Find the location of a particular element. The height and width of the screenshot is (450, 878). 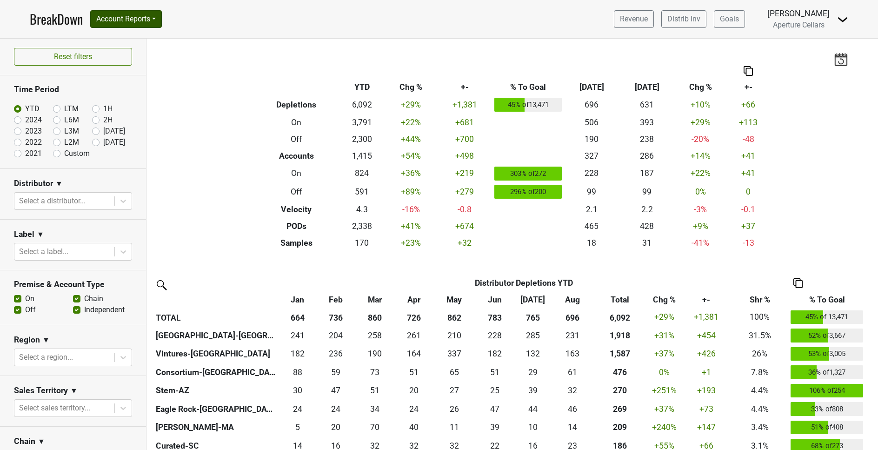

h3: Time Period is located at coordinates (73, 89).